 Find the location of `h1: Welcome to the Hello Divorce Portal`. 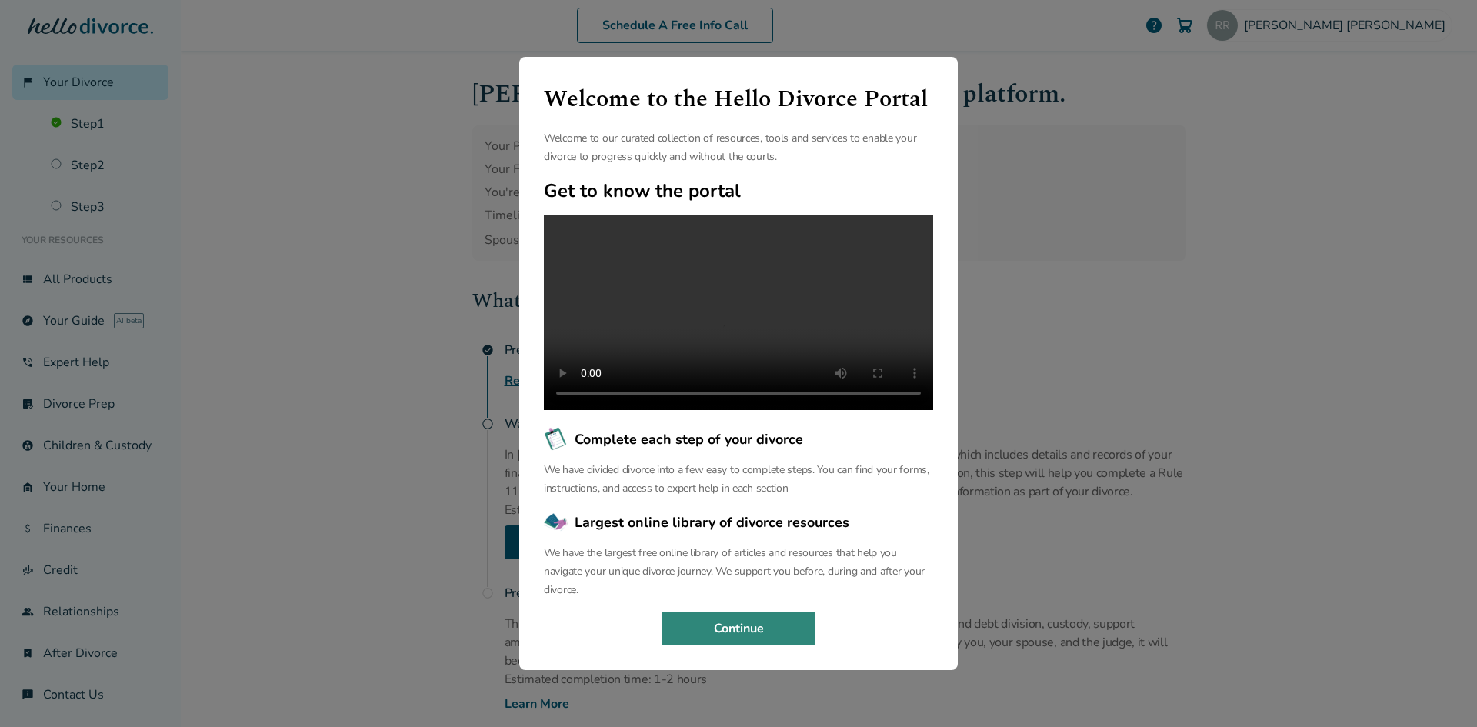

h1: Welcome to the Hello Divorce Portal is located at coordinates (738, 99).